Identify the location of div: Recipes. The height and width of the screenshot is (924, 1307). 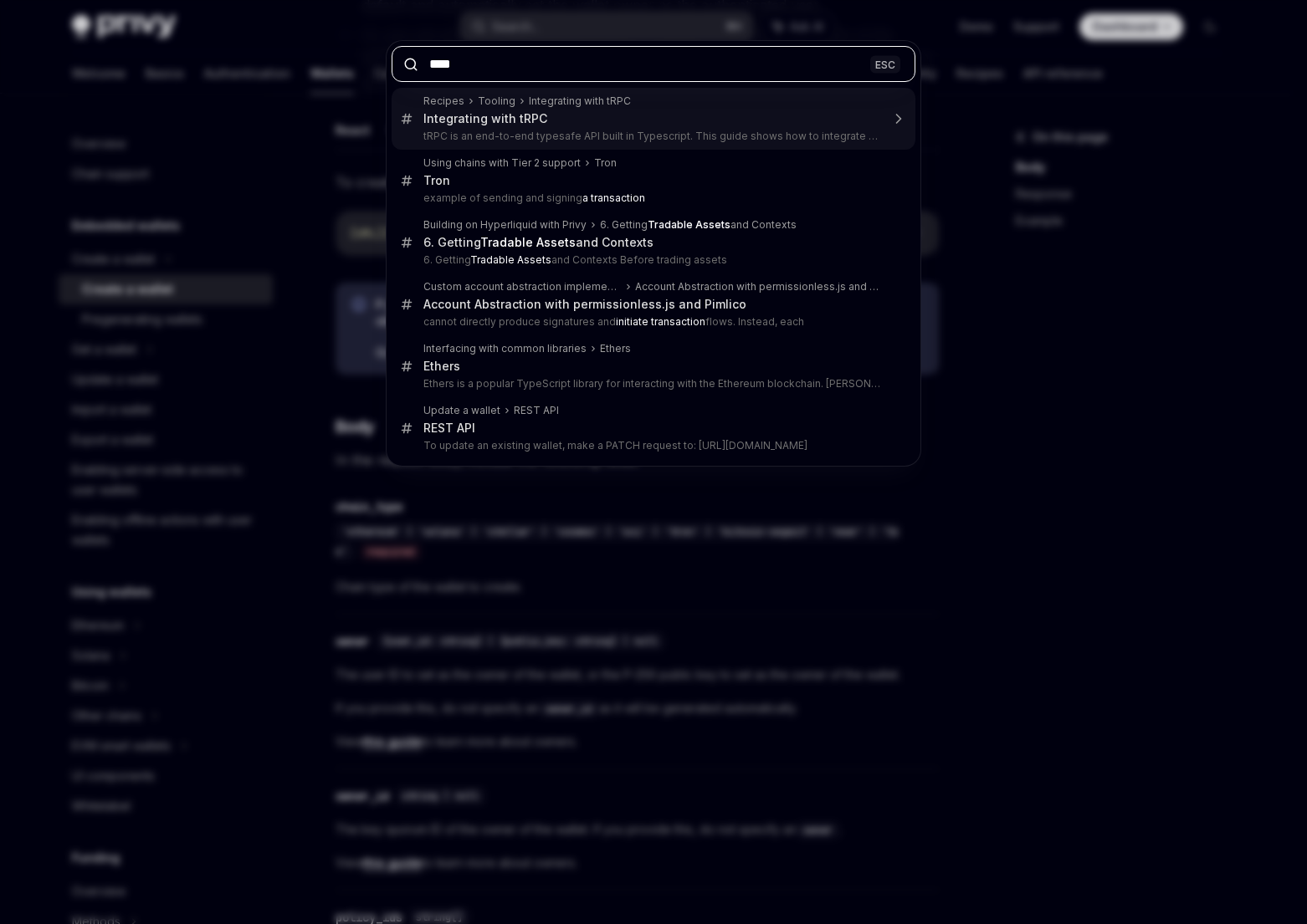
(444, 101).